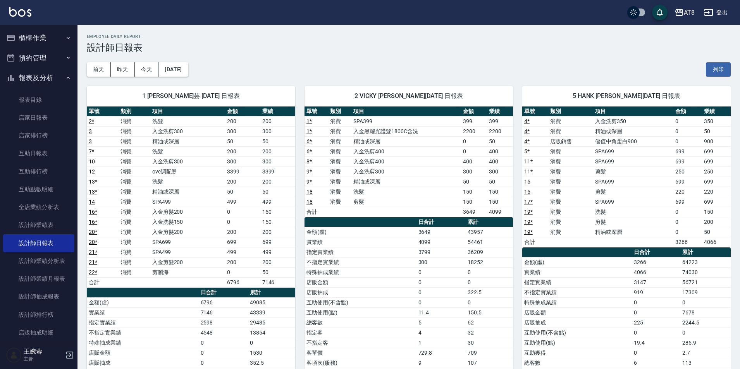  Describe the element at coordinates (718, 69) in the screenshot. I see `button: 列印` at that location.